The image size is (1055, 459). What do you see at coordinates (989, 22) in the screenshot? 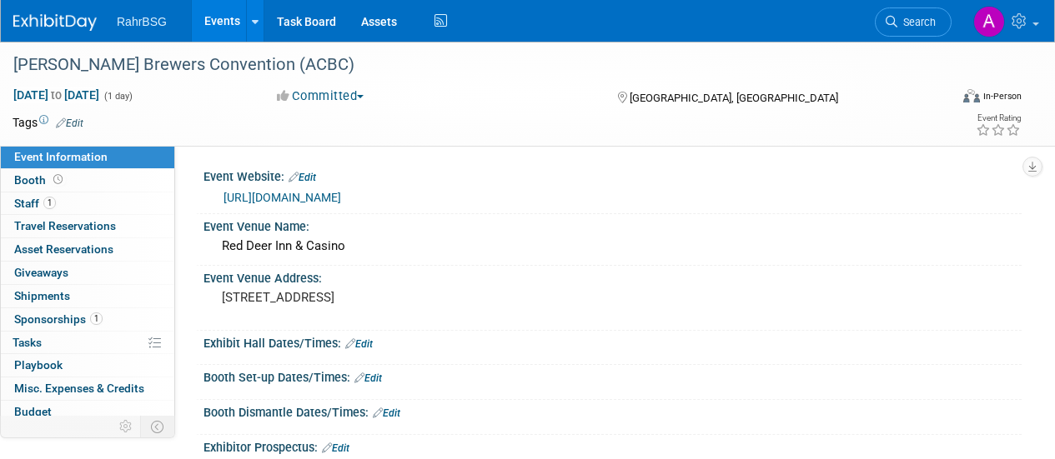
I see `img: Ashley Grotewold` at bounding box center [989, 22].